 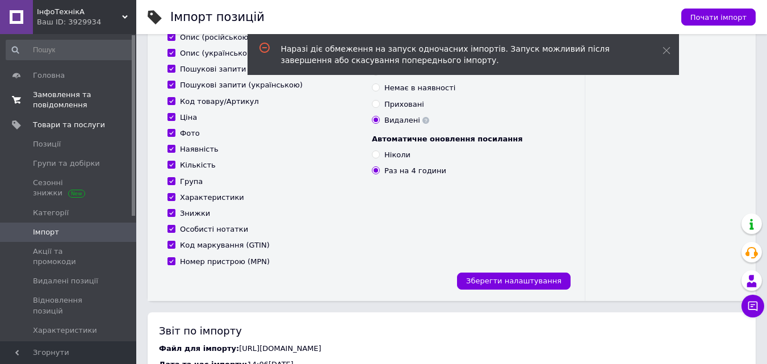 What do you see at coordinates (415, 171) in the screenshot?
I see `div: Раз на 4 години` at bounding box center [415, 171].